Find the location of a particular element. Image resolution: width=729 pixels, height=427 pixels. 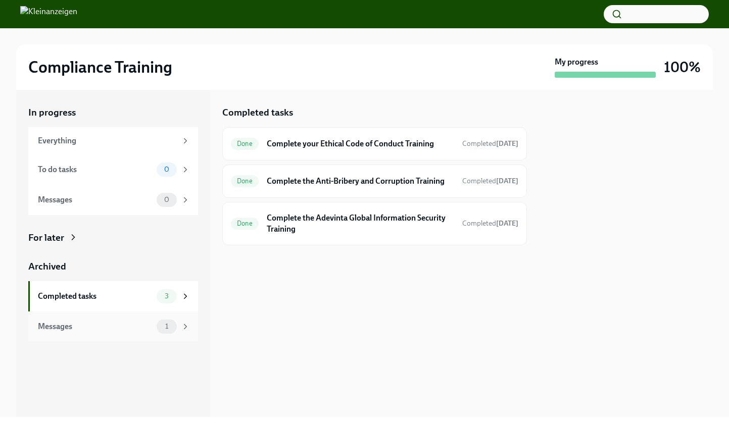

span: August 25th, 2025 15:22 is located at coordinates (490, 223).